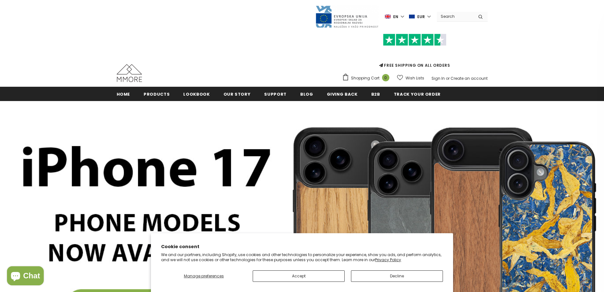 Image resolution: width=604 pixels, height=292 pixels. What do you see at coordinates (415, 78) in the screenshot?
I see `span: Wish Lists` at bounding box center [415, 78].